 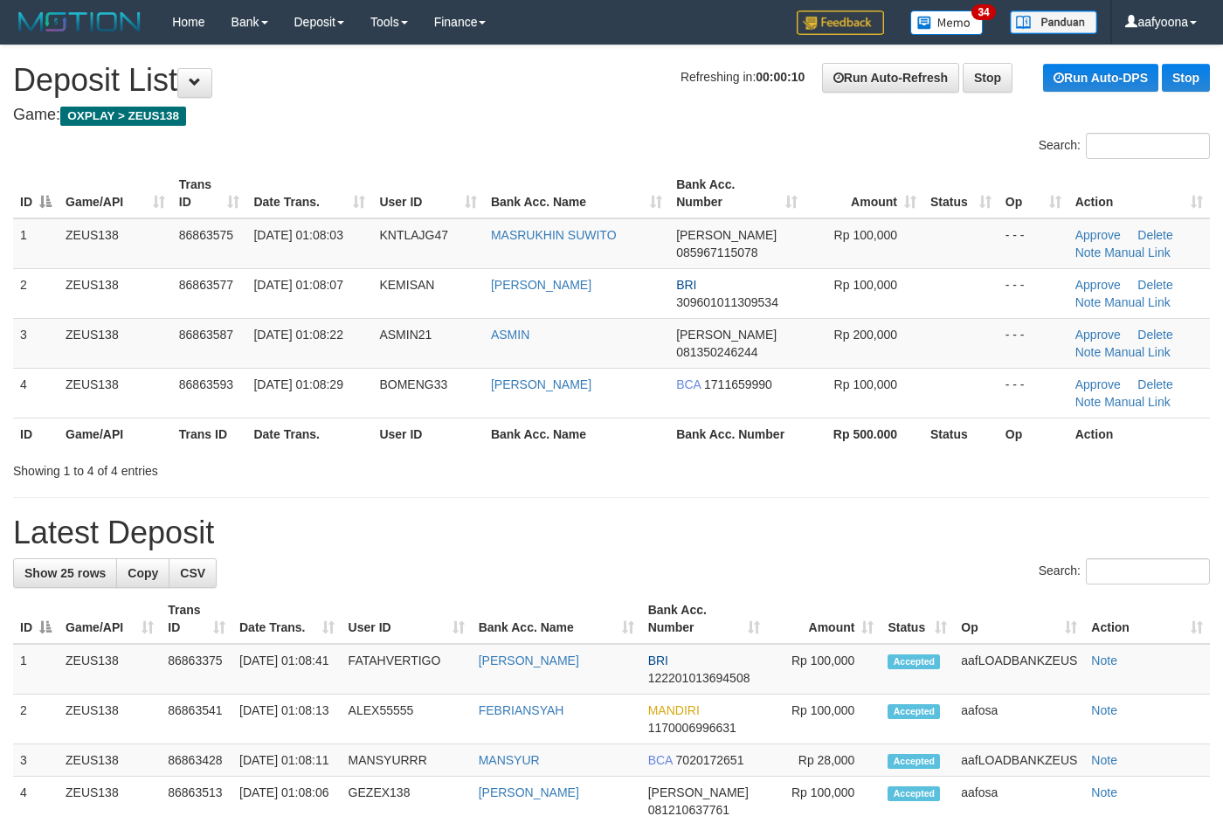 I want to click on td: ALEX55555, so click(x=406, y=719).